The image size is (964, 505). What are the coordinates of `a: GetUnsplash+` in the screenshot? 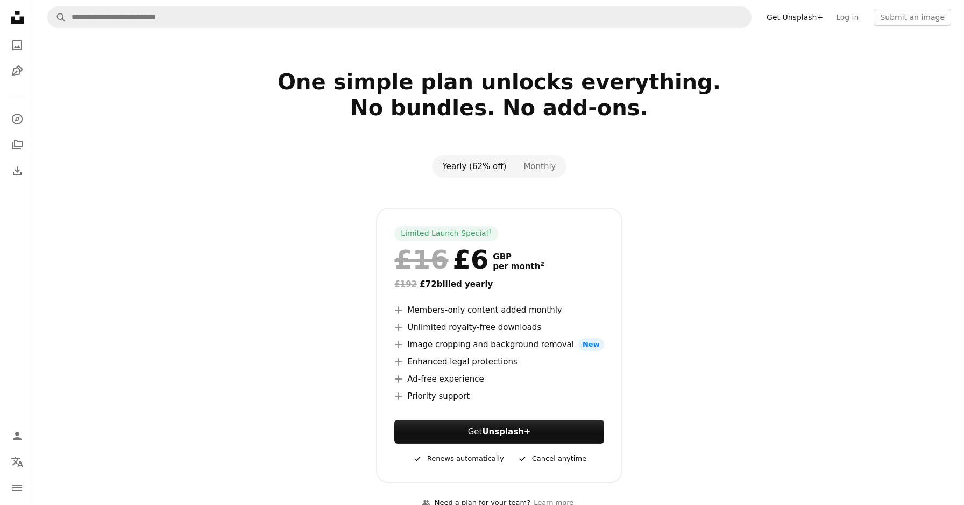 It's located at (499, 432).